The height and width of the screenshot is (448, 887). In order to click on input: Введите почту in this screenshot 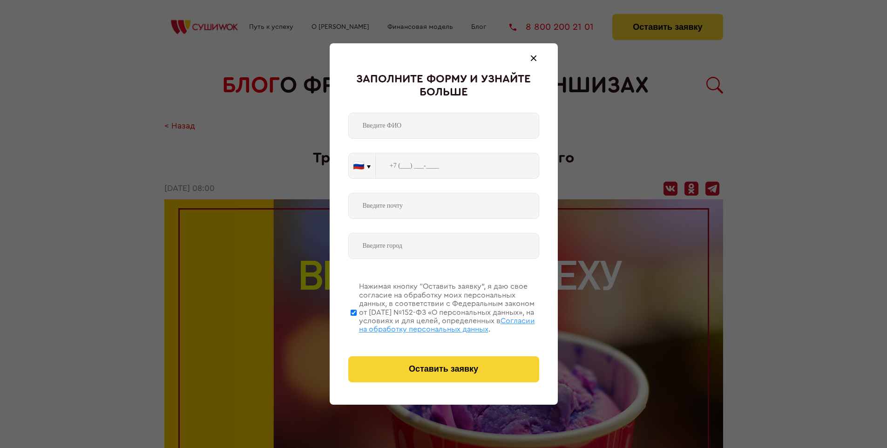, I will do `click(444, 206)`.